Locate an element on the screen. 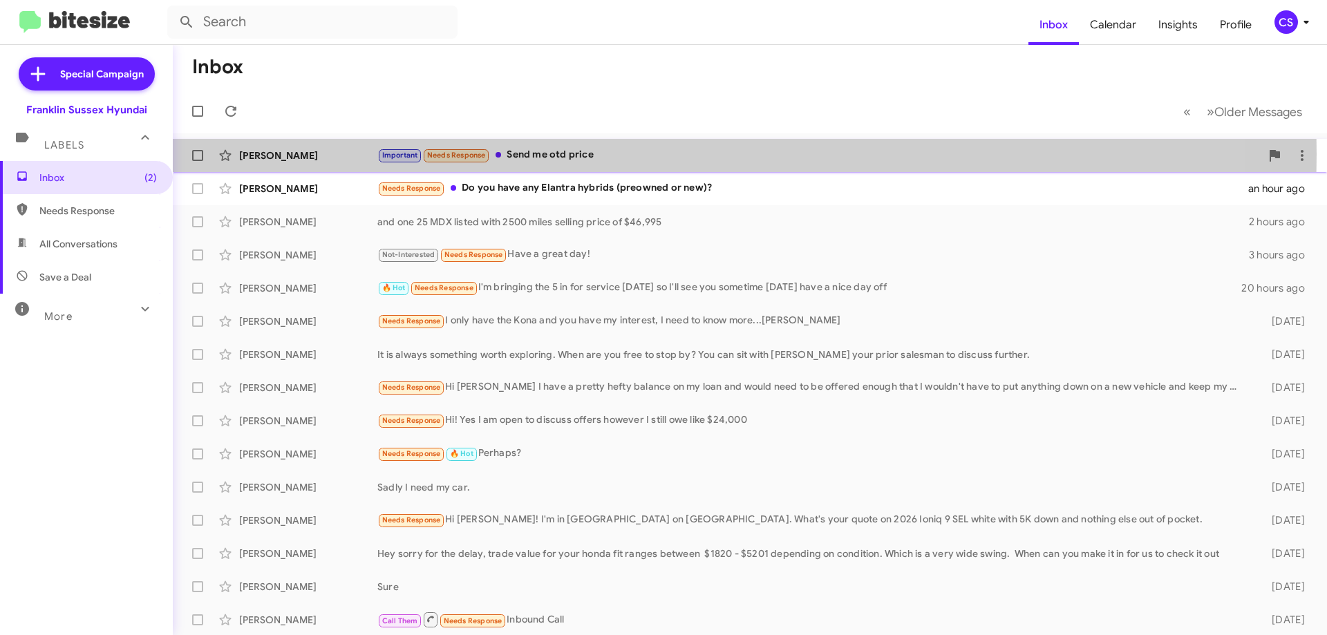  button: CS is located at coordinates (1287, 22).